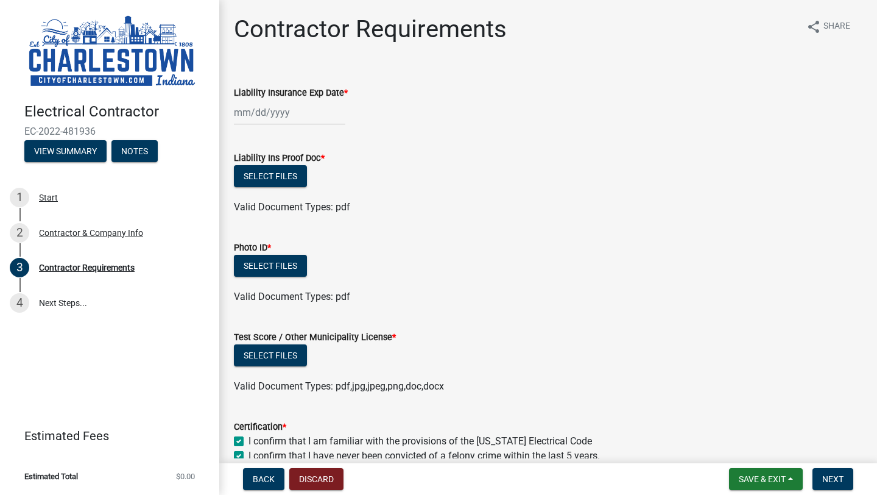 This screenshot has height=495, width=877. Describe the element at coordinates (185, 476) in the screenshot. I see `span: $0.00` at that location.